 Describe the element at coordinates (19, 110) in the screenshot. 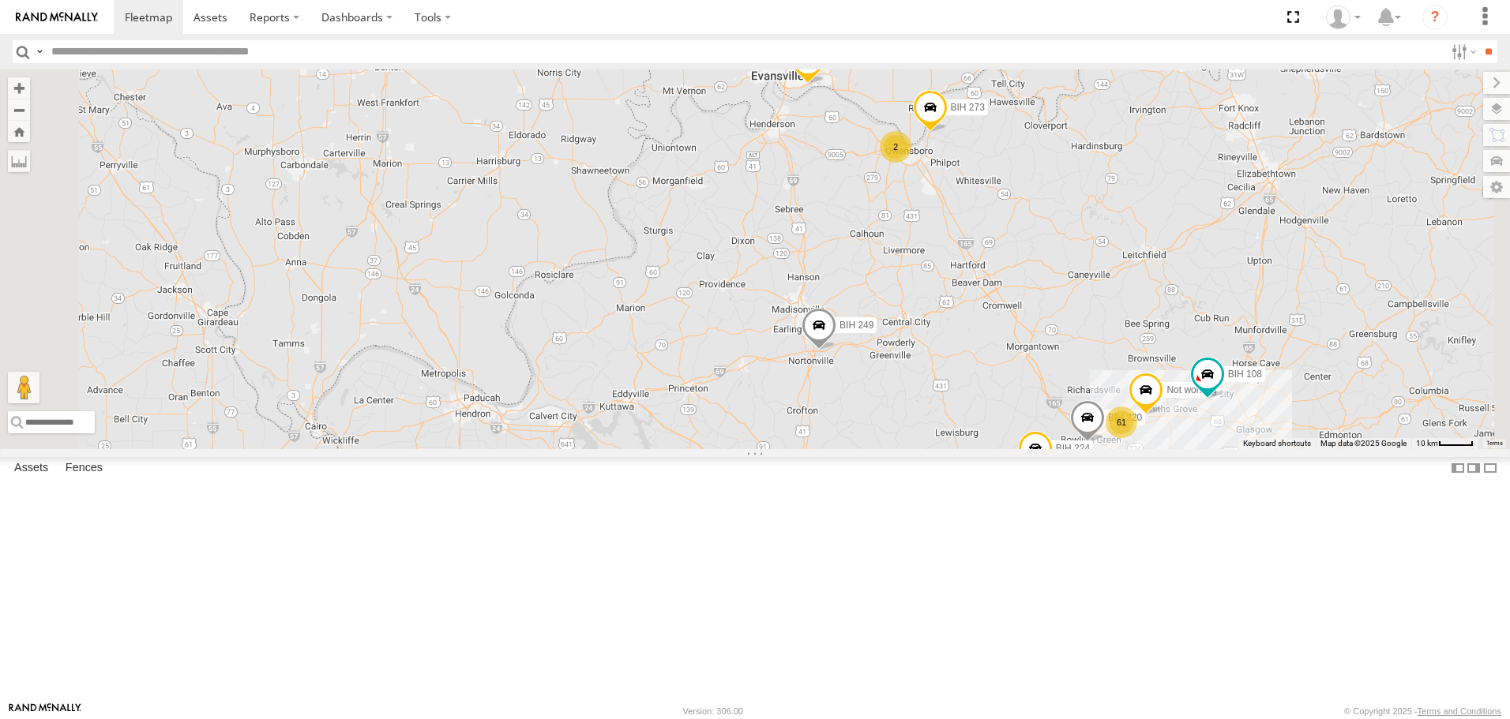

I see `button: Zoom out` at that location.